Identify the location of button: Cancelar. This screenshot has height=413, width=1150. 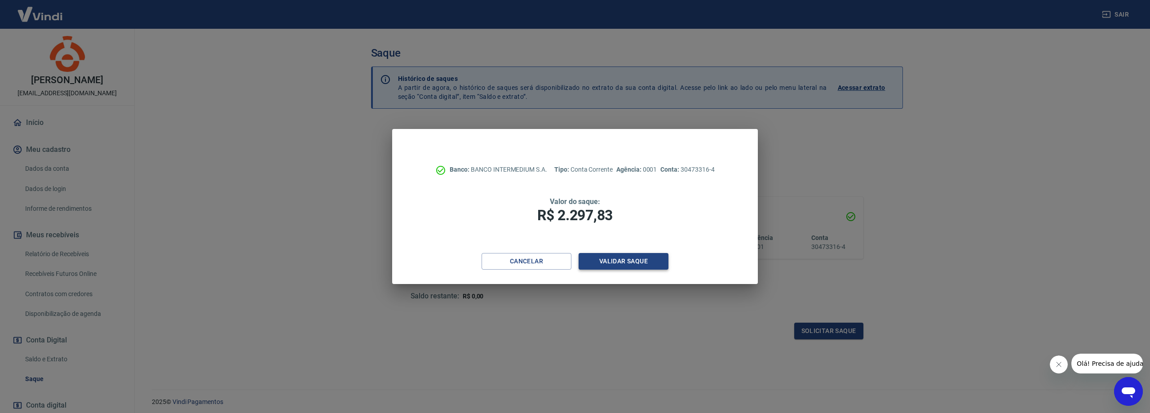
(526, 261).